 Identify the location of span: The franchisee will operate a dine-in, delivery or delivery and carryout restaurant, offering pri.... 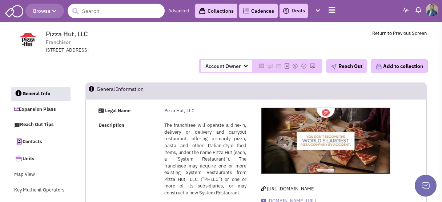
(205, 159).